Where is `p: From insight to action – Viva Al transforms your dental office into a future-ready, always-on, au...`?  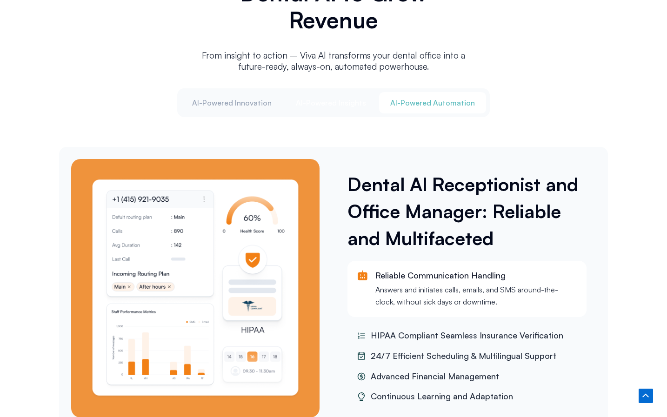 p: From insight to action – Viva Al transforms your dental office into a future-ready, always-on, au... is located at coordinates (334, 61).